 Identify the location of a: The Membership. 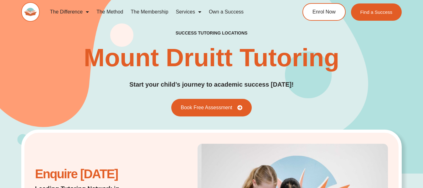
(150, 12).